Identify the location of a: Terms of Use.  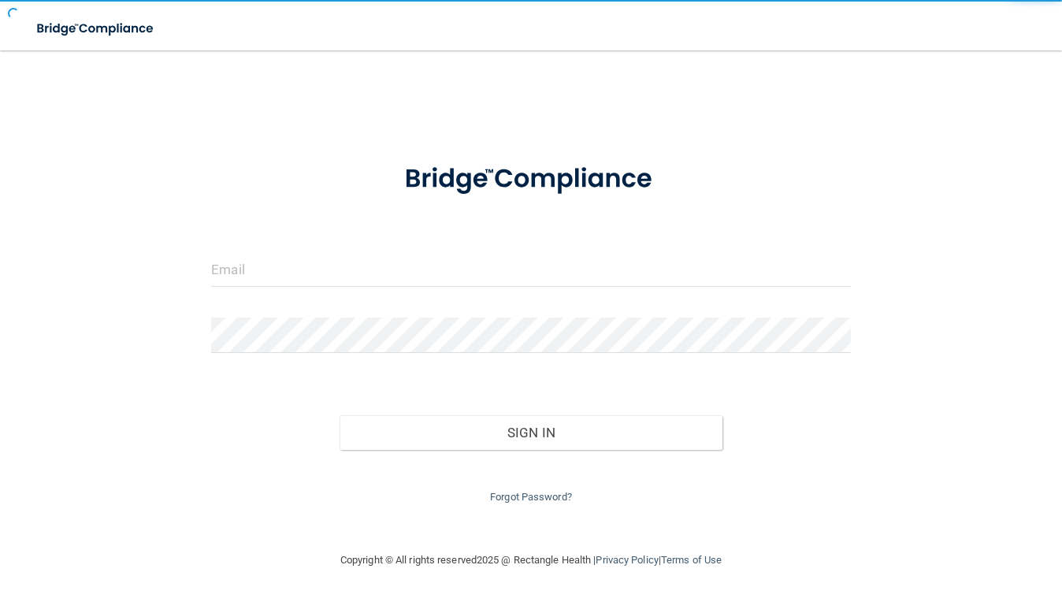
(691, 559).